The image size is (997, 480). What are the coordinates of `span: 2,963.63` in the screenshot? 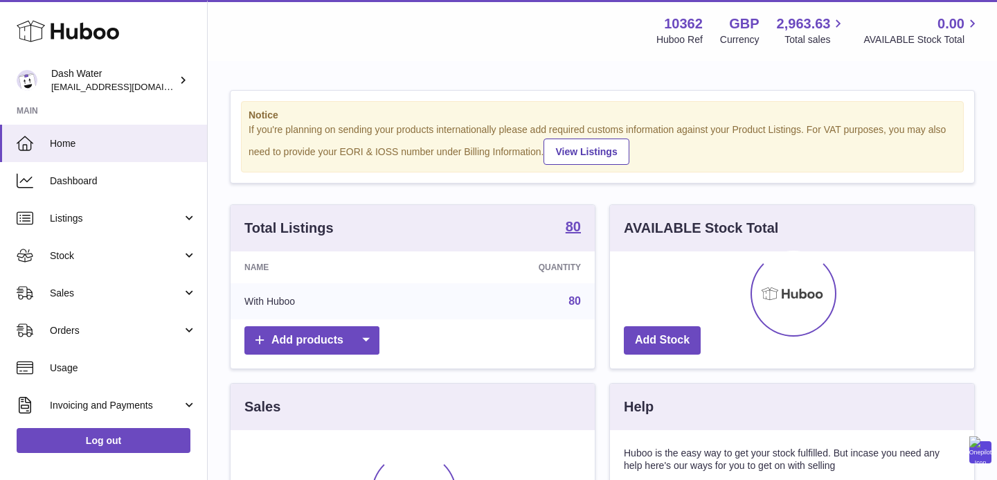 It's located at (803, 24).